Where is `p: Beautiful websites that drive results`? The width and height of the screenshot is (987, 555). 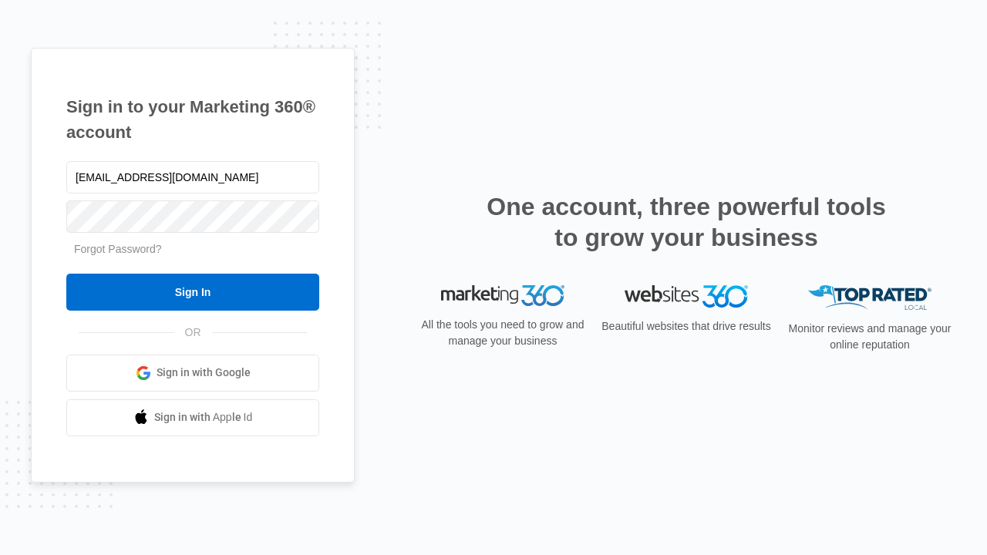
p: Beautiful websites that drive results is located at coordinates (686, 326).